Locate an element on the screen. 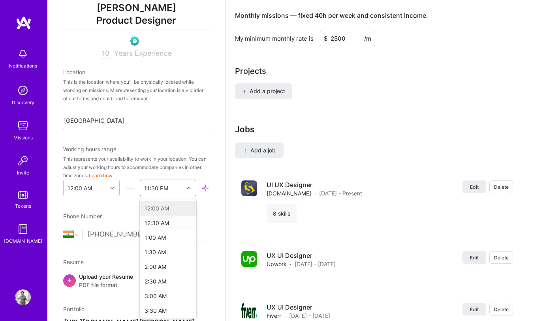  div: +Upload your ResumePDF file format is located at coordinates (136, 281).